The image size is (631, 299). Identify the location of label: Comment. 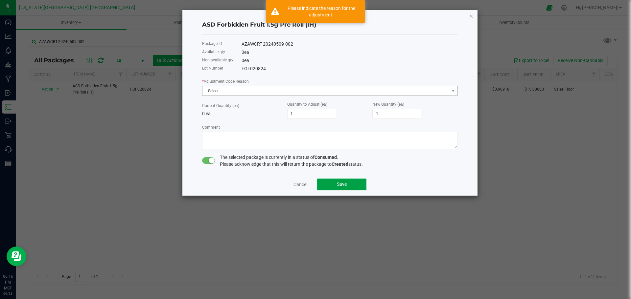
(211, 128).